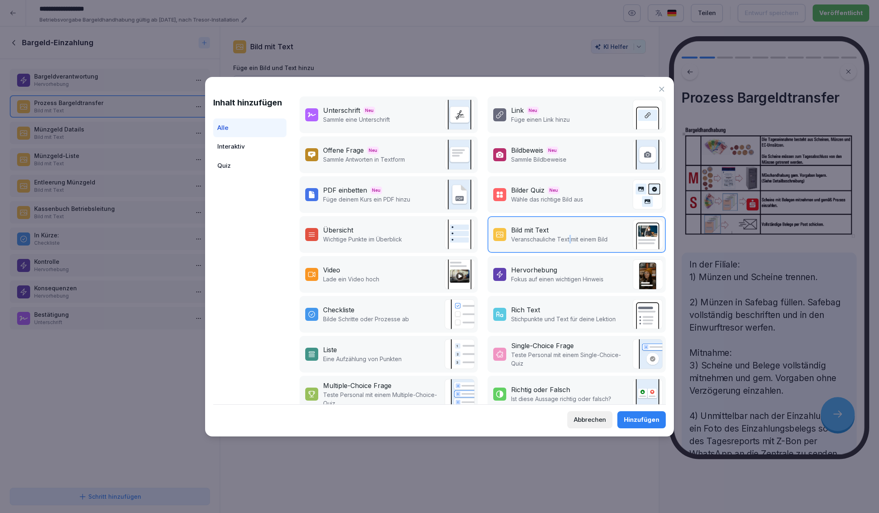 This screenshot has height=513, width=879. Describe the element at coordinates (543, 346) in the screenshot. I see `div: Single-Choice Frage` at that location.